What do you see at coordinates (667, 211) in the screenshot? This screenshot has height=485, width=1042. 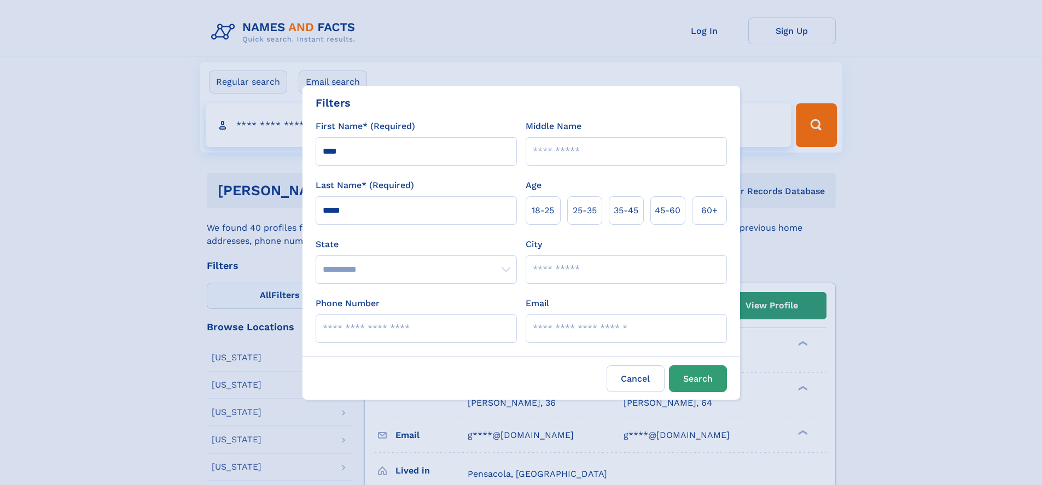 I see `span: 45‑60` at bounding box center [667, 211].